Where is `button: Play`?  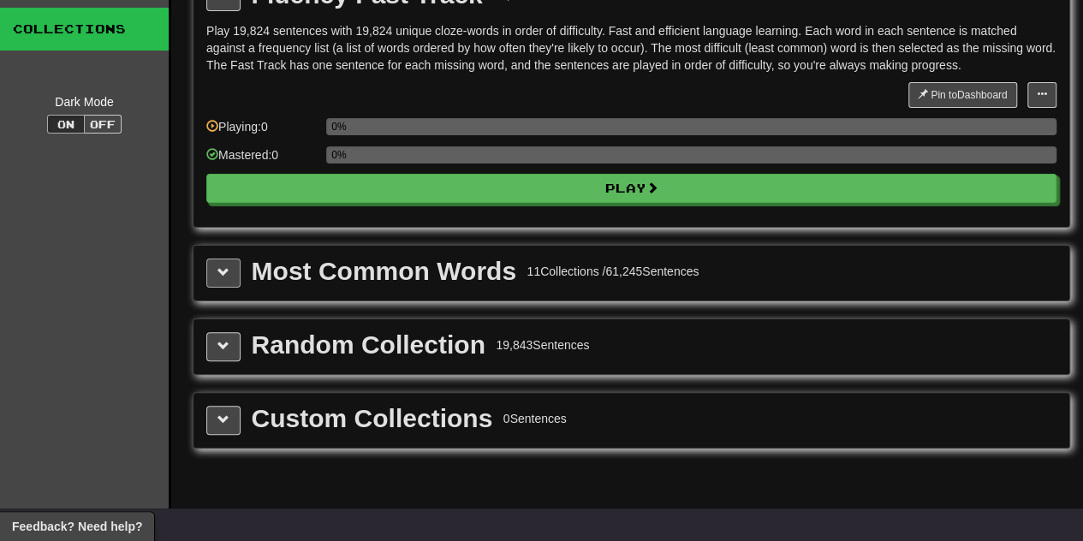
button: Play is located at coordinates (631, 188).